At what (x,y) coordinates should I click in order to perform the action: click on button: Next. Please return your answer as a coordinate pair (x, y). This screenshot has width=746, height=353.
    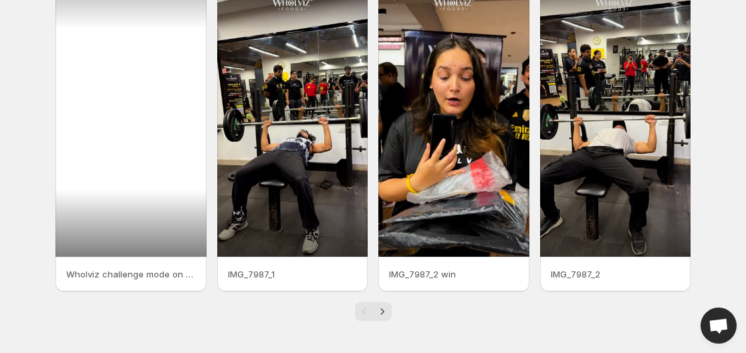
    Looking at the image, I should click on (383, 312).